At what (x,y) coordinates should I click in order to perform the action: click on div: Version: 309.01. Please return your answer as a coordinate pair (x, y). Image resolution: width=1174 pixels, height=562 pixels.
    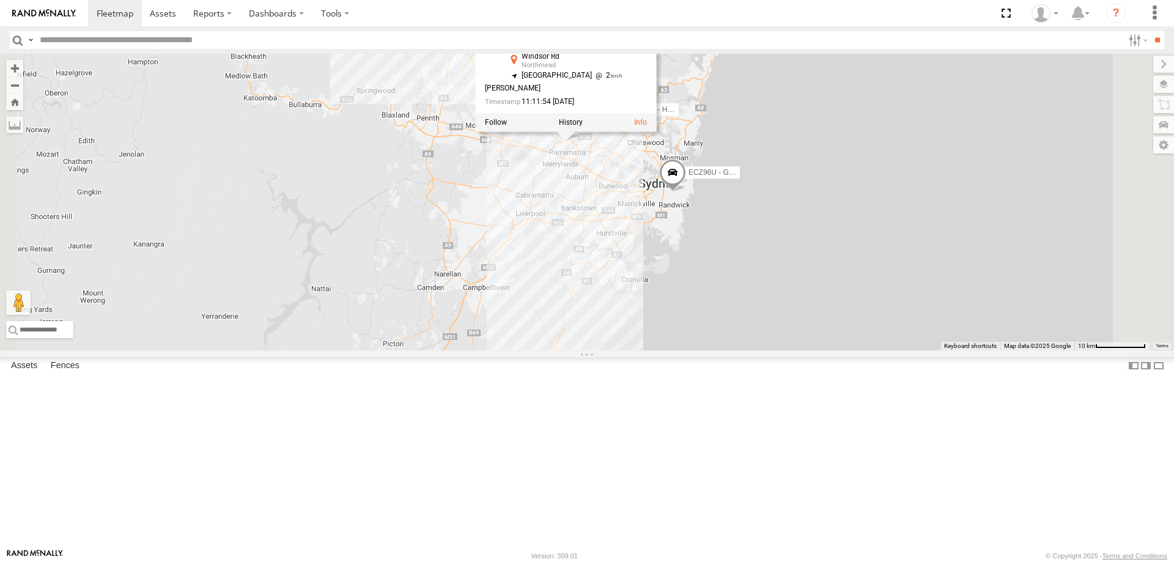
    Looking at the image, I should click on (554, 556).